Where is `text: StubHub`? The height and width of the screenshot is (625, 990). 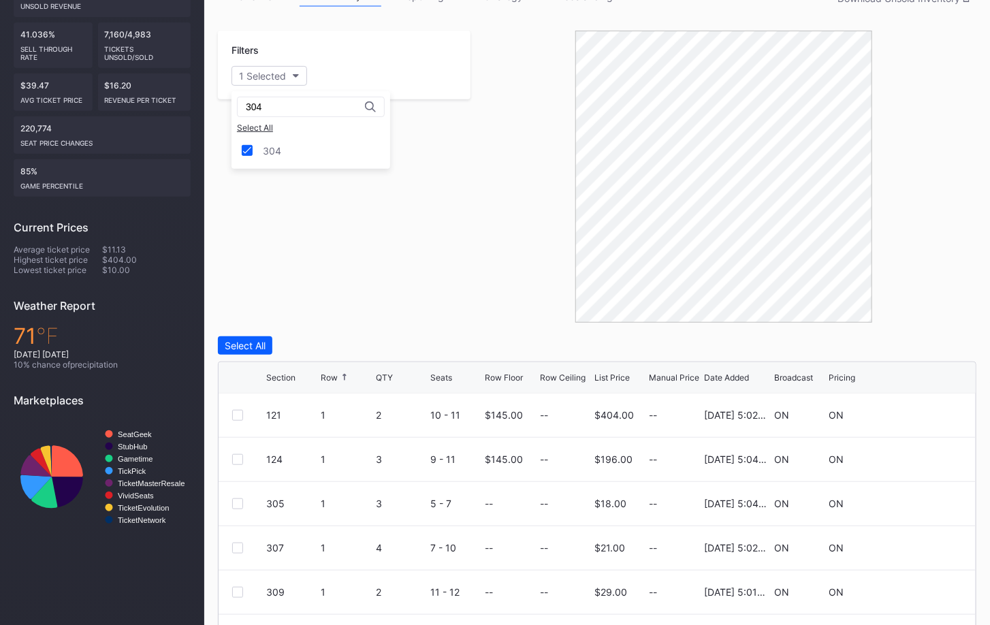
text: StubHub is located at coordinates (133, 447).